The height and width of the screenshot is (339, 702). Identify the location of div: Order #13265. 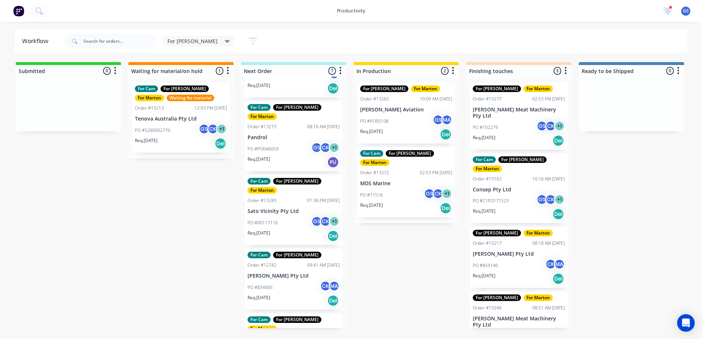
(375, 99).